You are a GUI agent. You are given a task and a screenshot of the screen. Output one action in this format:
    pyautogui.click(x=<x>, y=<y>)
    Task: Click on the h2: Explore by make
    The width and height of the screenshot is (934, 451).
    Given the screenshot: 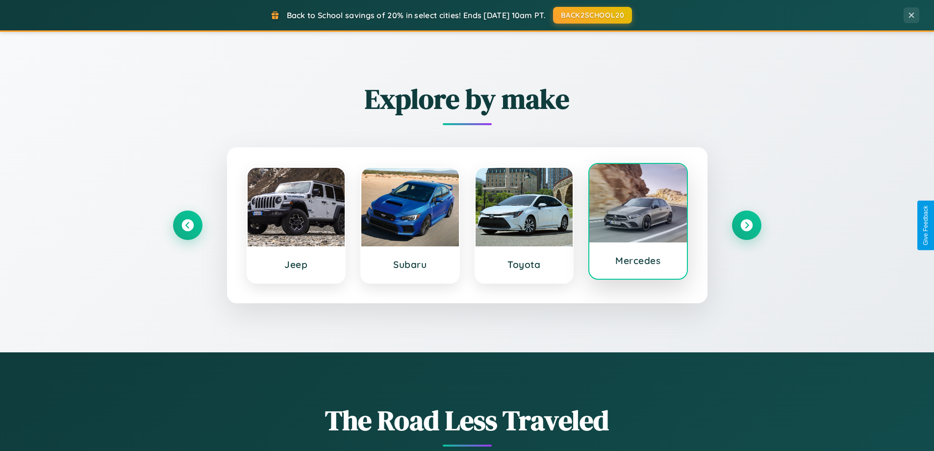 What is the action you would take?
    pyautogui.click(x=467, y=99)
    